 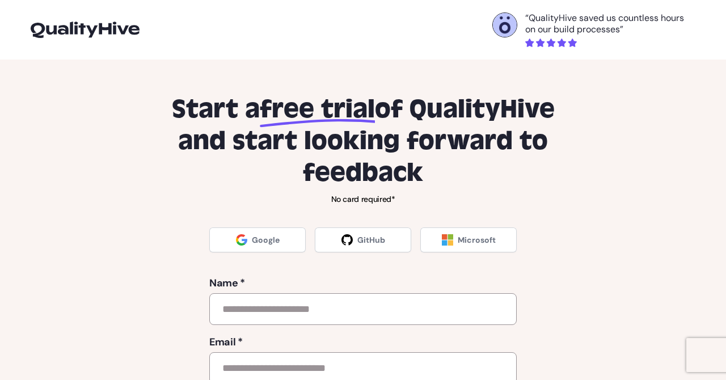 What do you see at coordinates (216, 109) in the screenshot?
I see `span: Start a` at bounding box center [216, 109].